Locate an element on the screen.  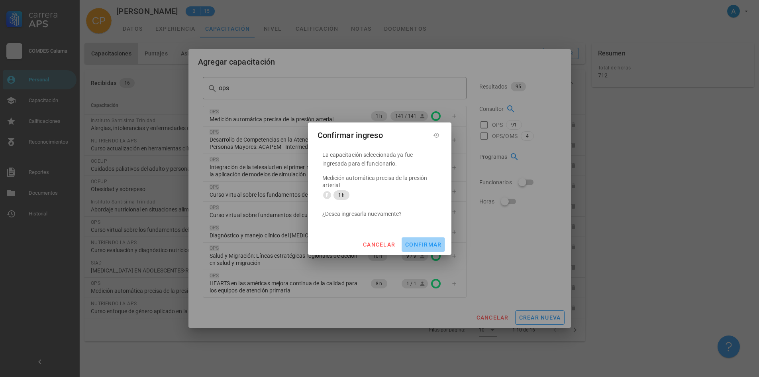
div: Medición automática precisa de la presión arterial is located at coordinates (380, 181).